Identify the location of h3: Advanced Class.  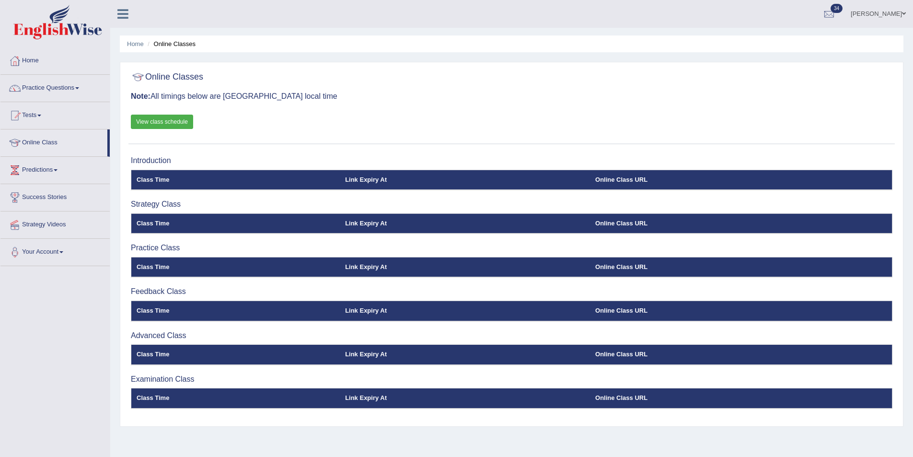
(512, 336).